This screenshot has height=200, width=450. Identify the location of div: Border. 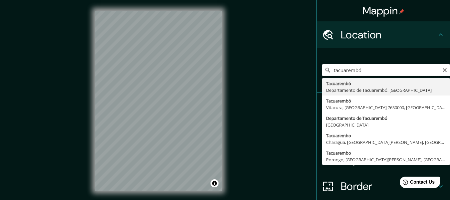
(384, 186).